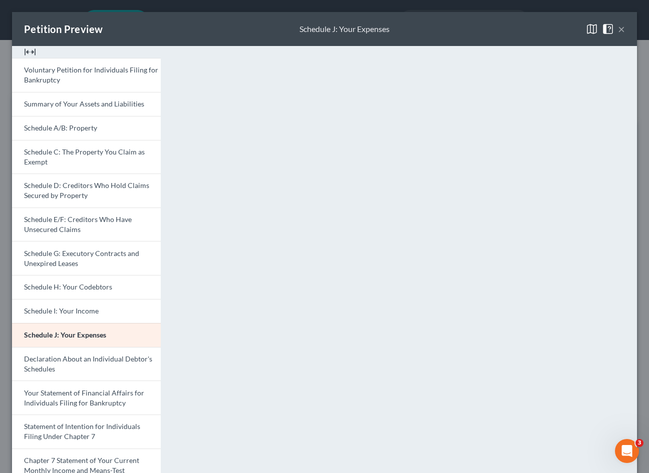 This screenshot has height=473, width=649. What do you see at coordinates (61, 311) in the screenshot?
I see `span: Schedule I: Your Income` at bounding box center [61, 311].